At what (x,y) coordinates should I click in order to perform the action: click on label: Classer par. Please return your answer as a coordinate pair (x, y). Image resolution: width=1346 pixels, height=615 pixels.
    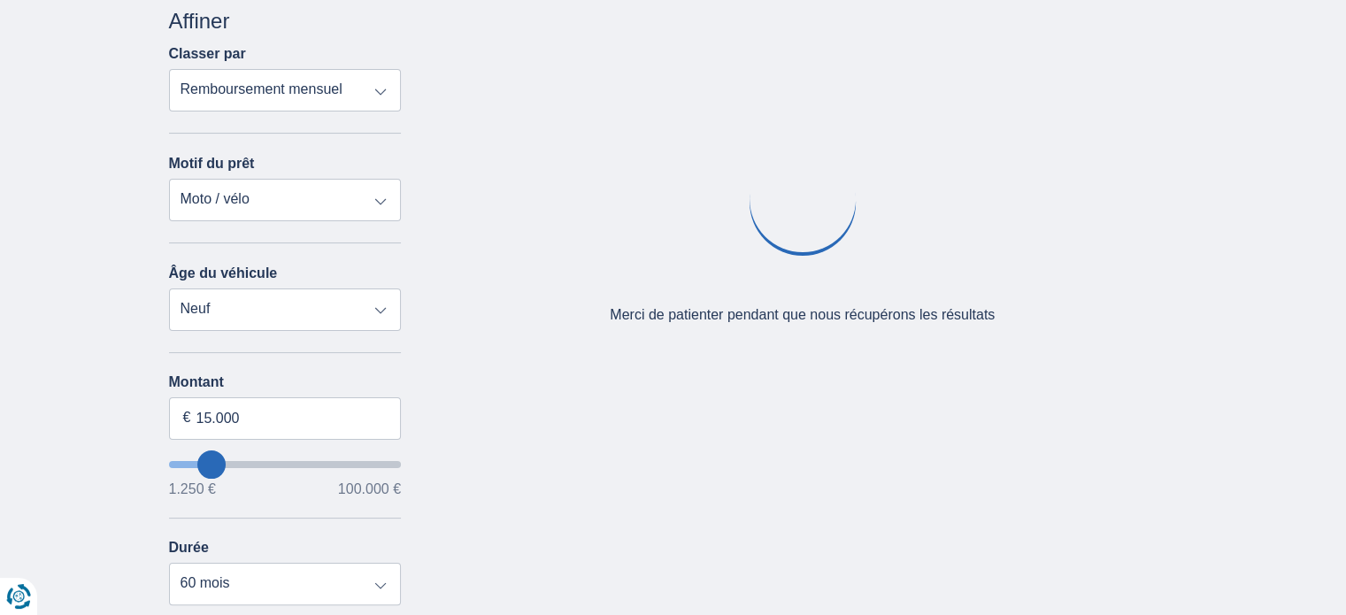
    Looking at the image, I should click on (207, 54).